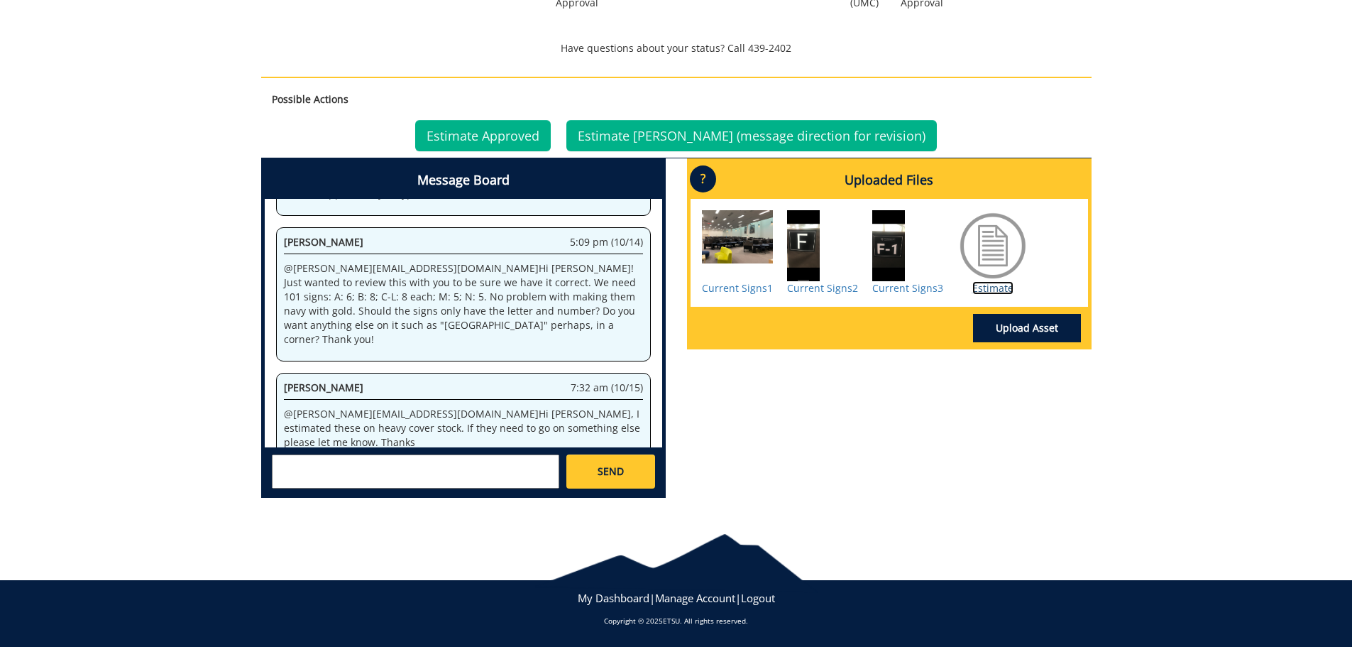 The width and height of the screenshot is (1352, 647). What do you see at coordinates (889, 180) in the screenshot?
I see `h4: Uploaded Files` at bounding box center [889, 180].